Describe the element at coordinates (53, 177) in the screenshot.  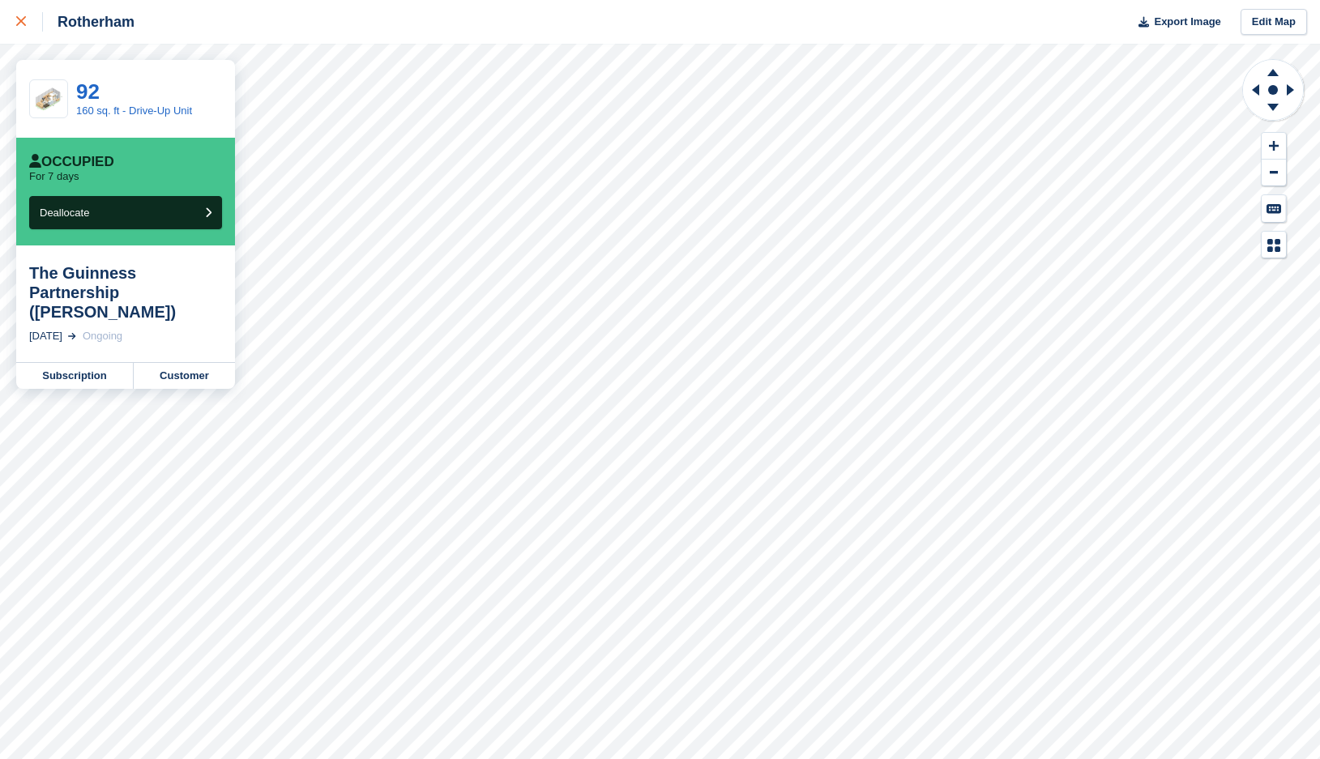
I see `p: For 7 days` at that location.